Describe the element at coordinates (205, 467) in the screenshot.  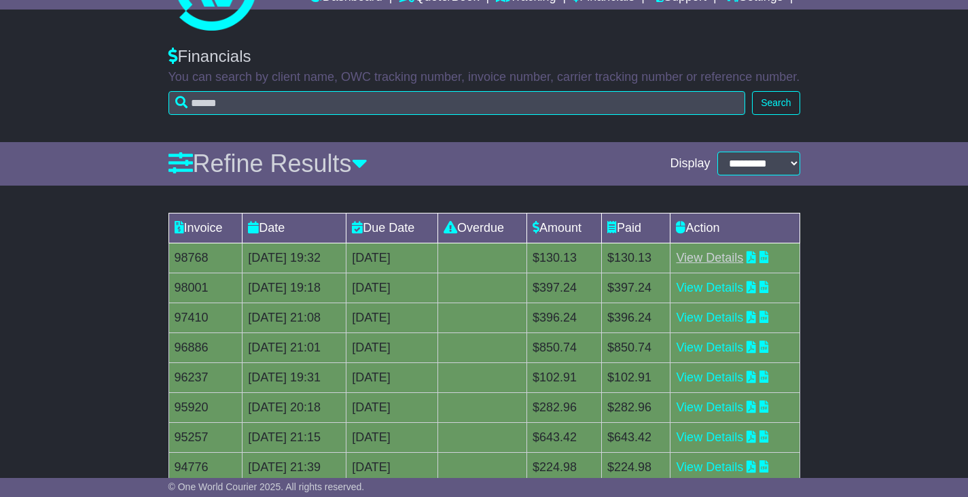
I see `td: 94776` at that location.